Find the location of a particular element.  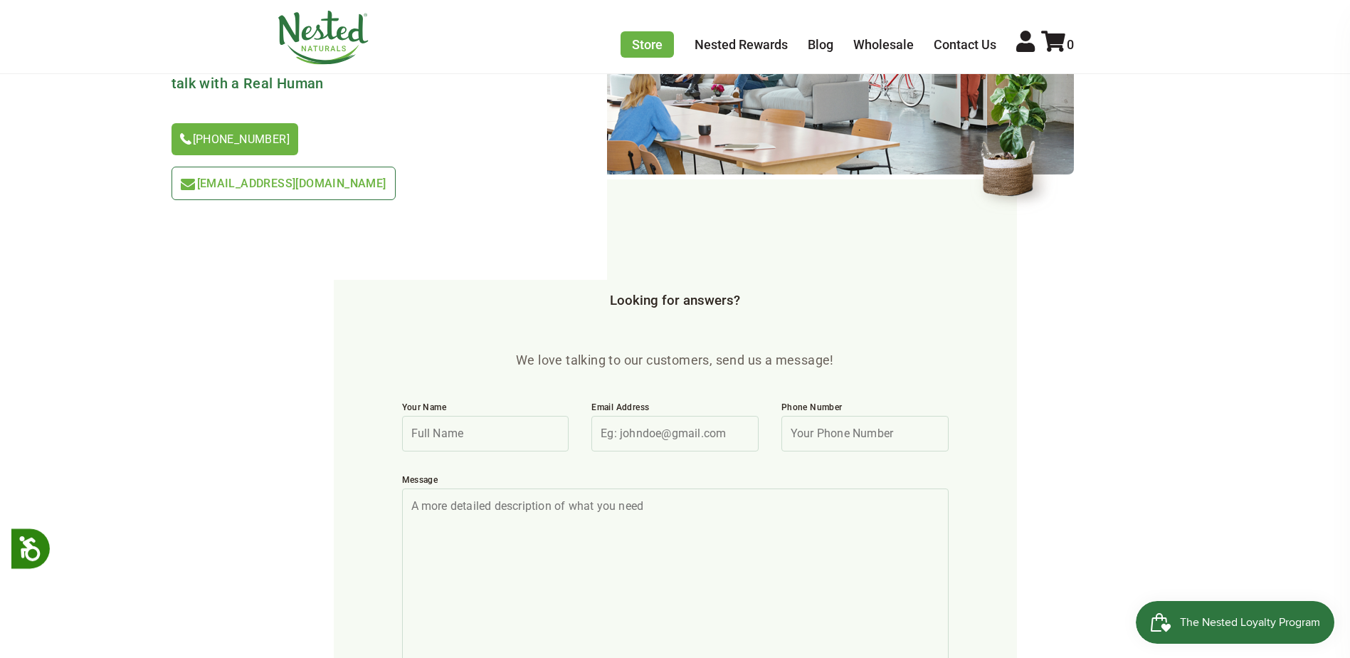

a: 0 is located at coordinates (1058, 44).